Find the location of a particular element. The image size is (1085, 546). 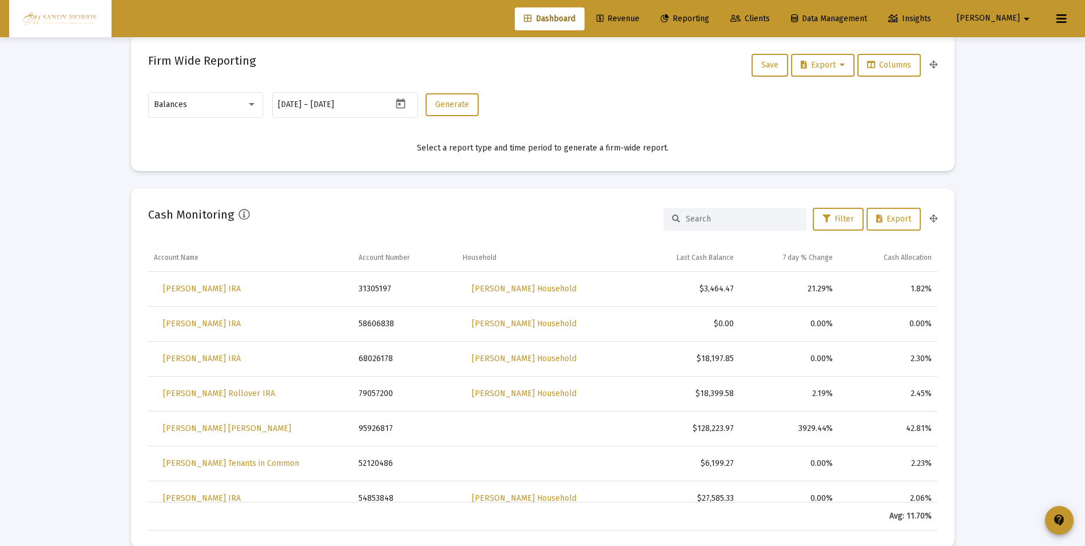

td: $3,464.47 is located at coordinates (685, 289).